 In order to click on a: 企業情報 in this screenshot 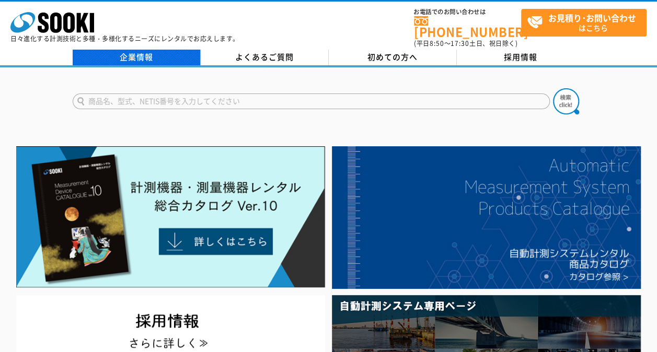, I will do `click(136, 57)`.